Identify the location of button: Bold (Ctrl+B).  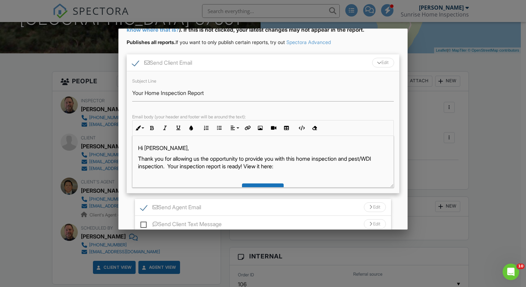
(152, 128).